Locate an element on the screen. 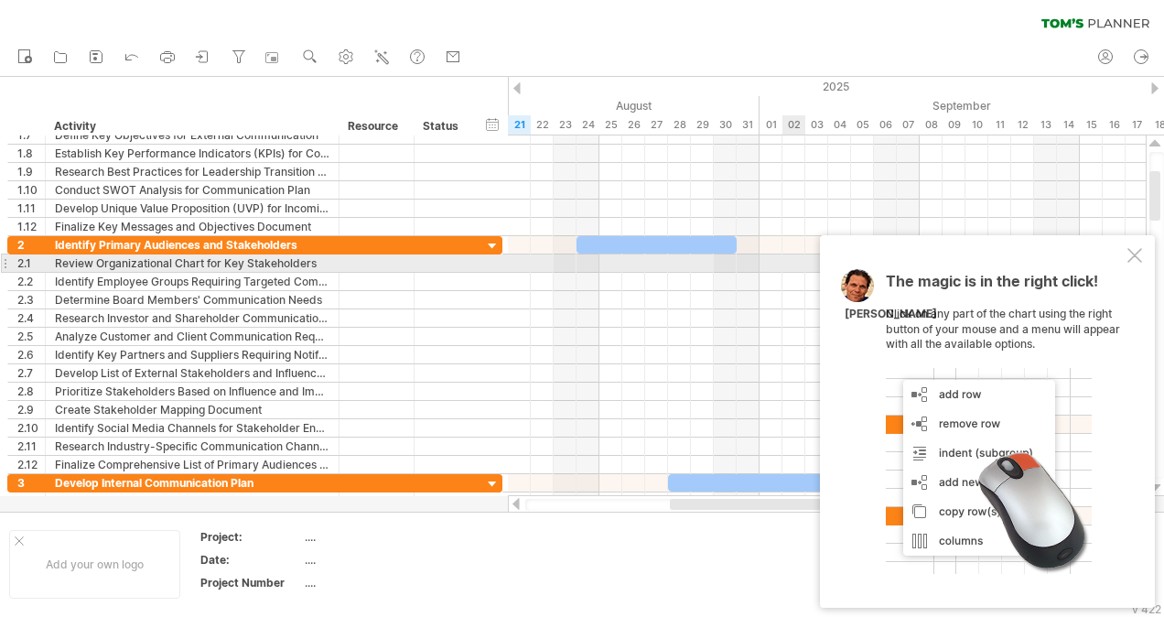  div: 2.2 is located at coordinates (31, 281).